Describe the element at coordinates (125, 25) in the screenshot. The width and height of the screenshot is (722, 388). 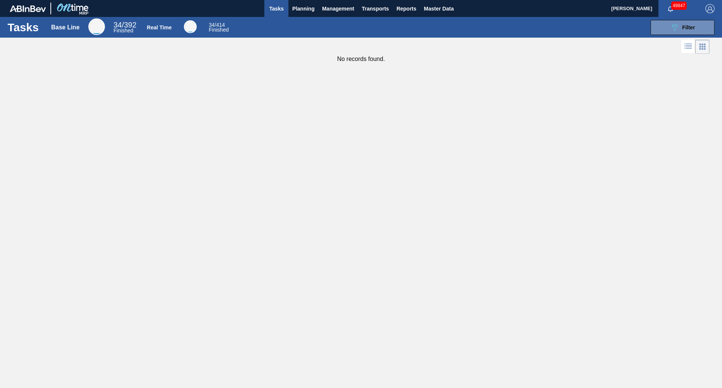
I see `span: / 392` at that location.